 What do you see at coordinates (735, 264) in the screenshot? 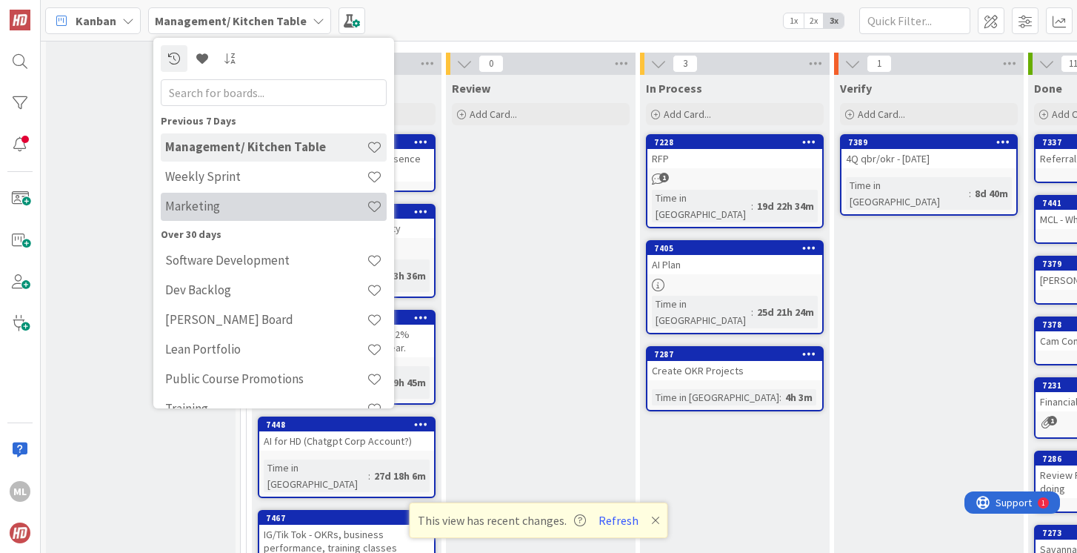
I see `div: AI Plan` at bounding box center [735, 264].